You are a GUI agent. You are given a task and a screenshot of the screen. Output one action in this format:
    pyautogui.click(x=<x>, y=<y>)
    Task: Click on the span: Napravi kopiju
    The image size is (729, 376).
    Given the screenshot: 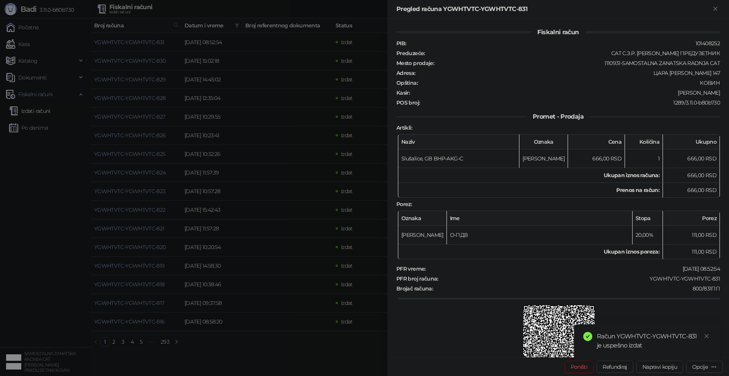 What is the action you would take?
    pyautogui.click(x=660, y=367)
    